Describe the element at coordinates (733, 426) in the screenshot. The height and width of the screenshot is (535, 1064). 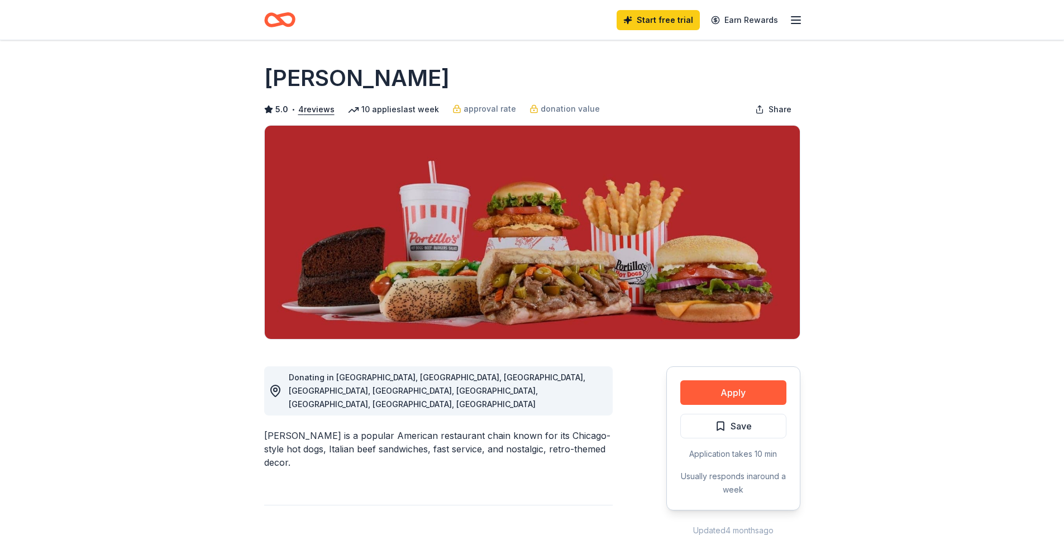
I see `button: Save` at that location.